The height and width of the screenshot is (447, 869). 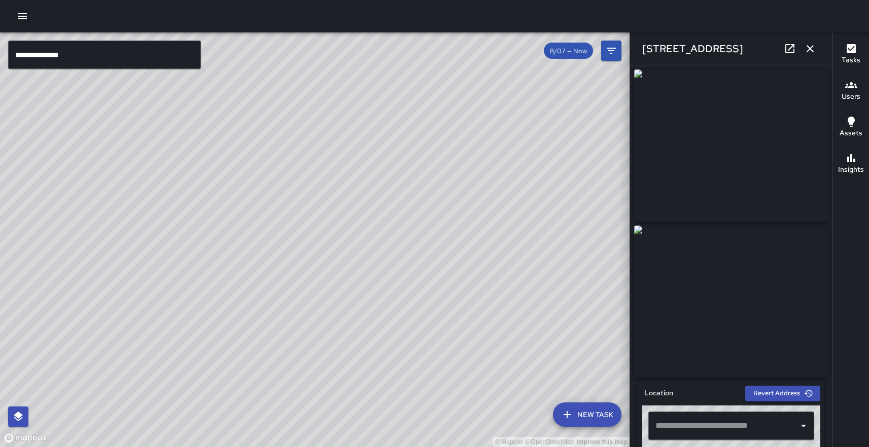 What do you see at coordinates (731, 146) in the screenshot?
I see `img: request_images%2F0cfe64e1-0d82-427b-b08b-972adc60fd23` at bounding box center [731, 146].